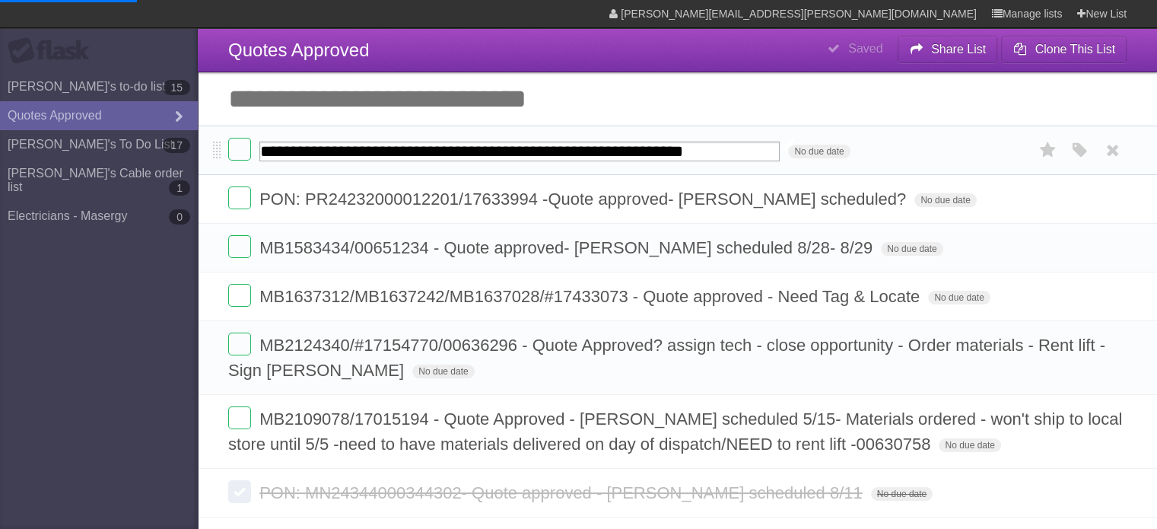  What do you see at coordinates (298, 49) in the screenshot?
I see `span: Quotes Approved` at bounding box center [298, 49].